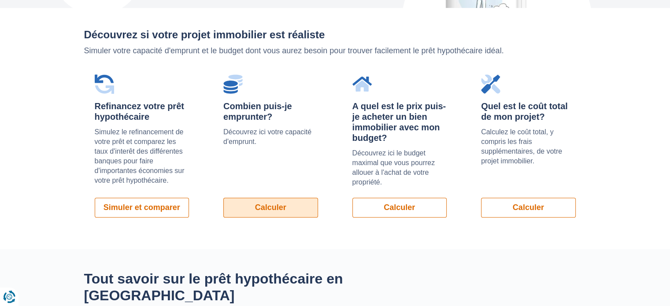 This screenshot has width=670, height=306. I want to click on h2: Découvrez si votre projet immobilier est réaliste, so click(335, 35).